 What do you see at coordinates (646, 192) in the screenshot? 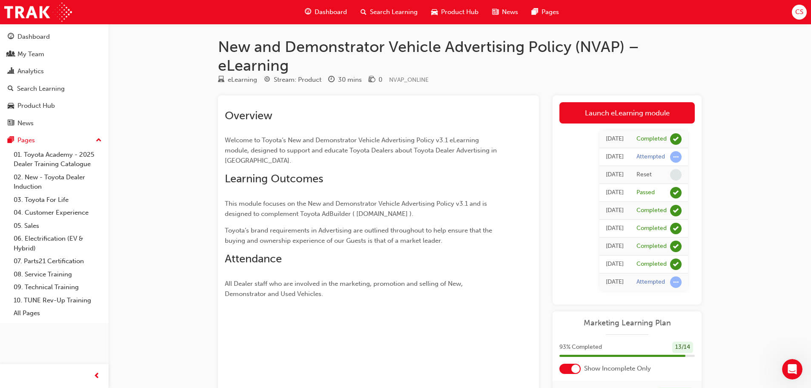
I see `div: Passed` at bounding box center [646, 192].